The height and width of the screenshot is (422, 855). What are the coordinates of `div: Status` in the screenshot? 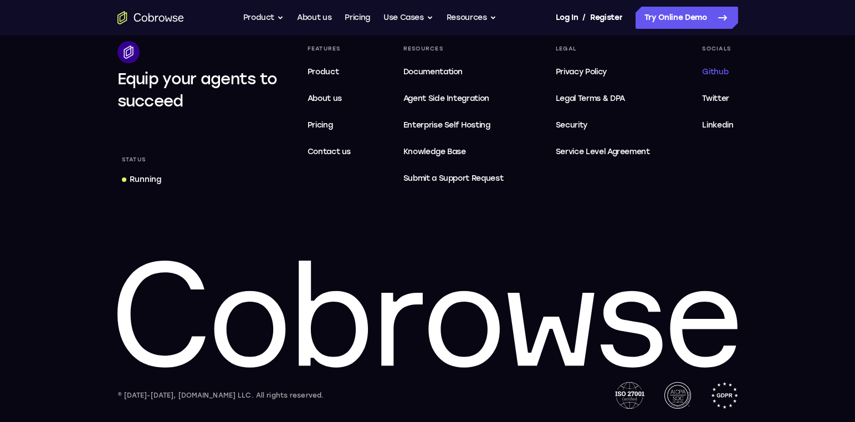 It's located at (134, 160).